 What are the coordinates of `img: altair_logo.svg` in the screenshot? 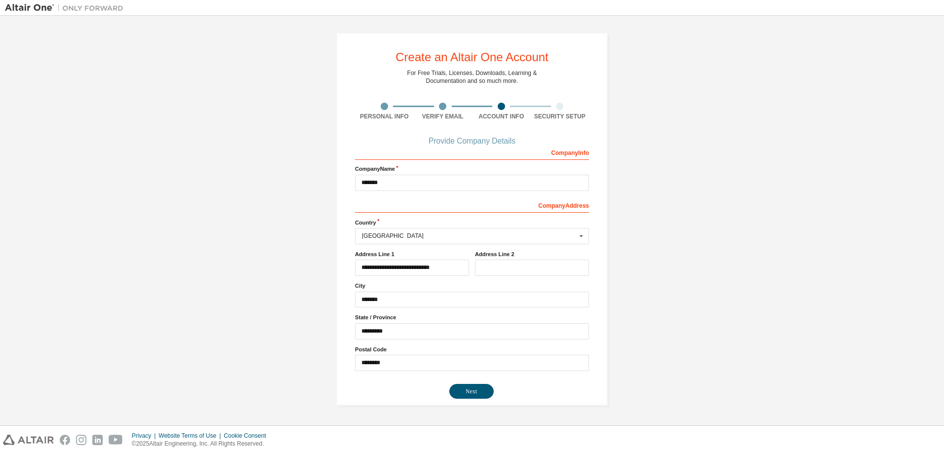 It's located at (28, 440).